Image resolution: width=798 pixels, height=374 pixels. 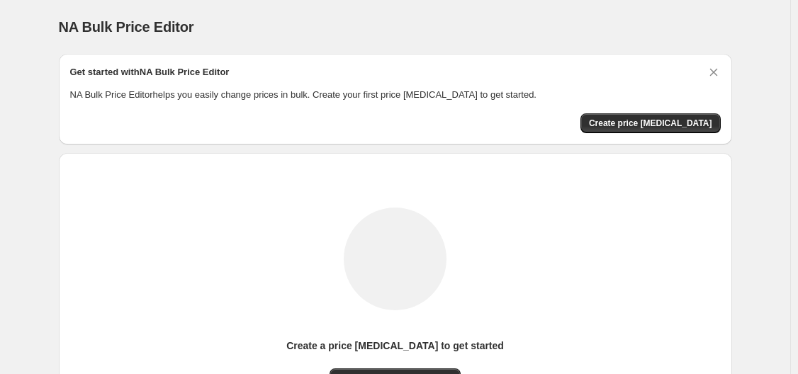 I want to click on p: NA Bulk Price Editor helps you easily change prices in bulk. Create your first price [MEDICAL_DAT..., so click(x=395, y=95).